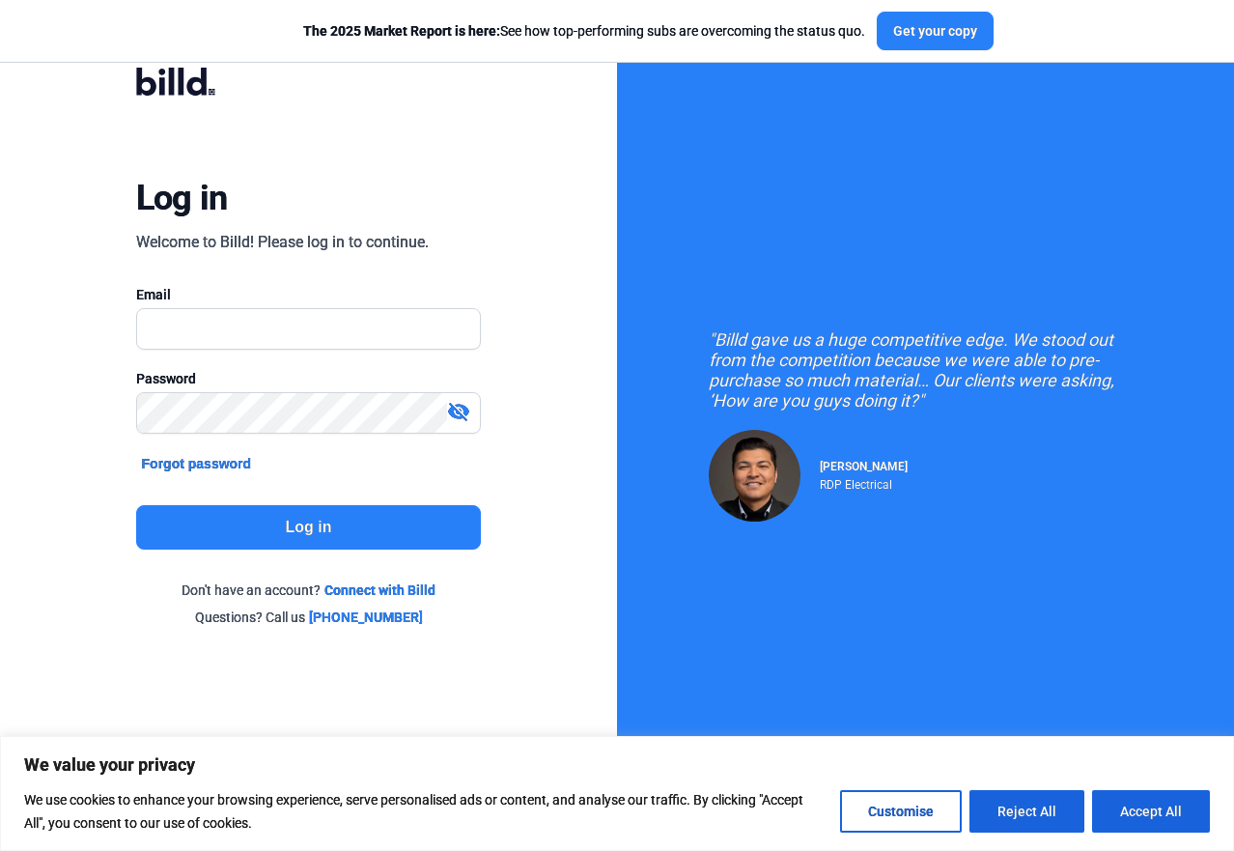 The height and width of the screenshot is (851, 1234). I want to click on div: Password, so click(309, 378).